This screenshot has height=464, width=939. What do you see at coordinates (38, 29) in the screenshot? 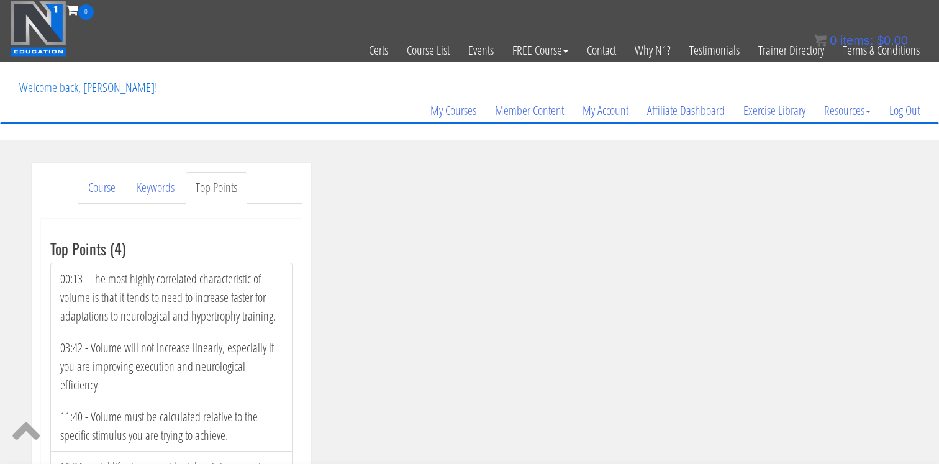
I see `img: n1-education` at bounding box center [38, 29].